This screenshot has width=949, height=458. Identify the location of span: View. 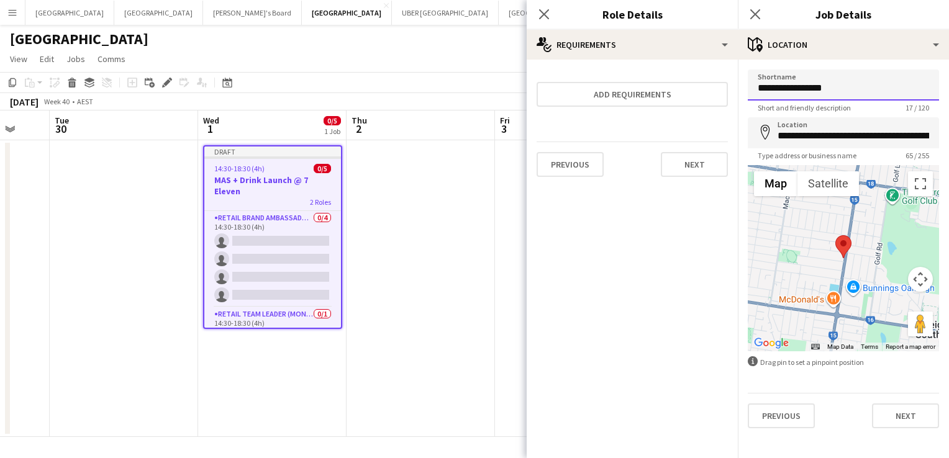
(19, 59).